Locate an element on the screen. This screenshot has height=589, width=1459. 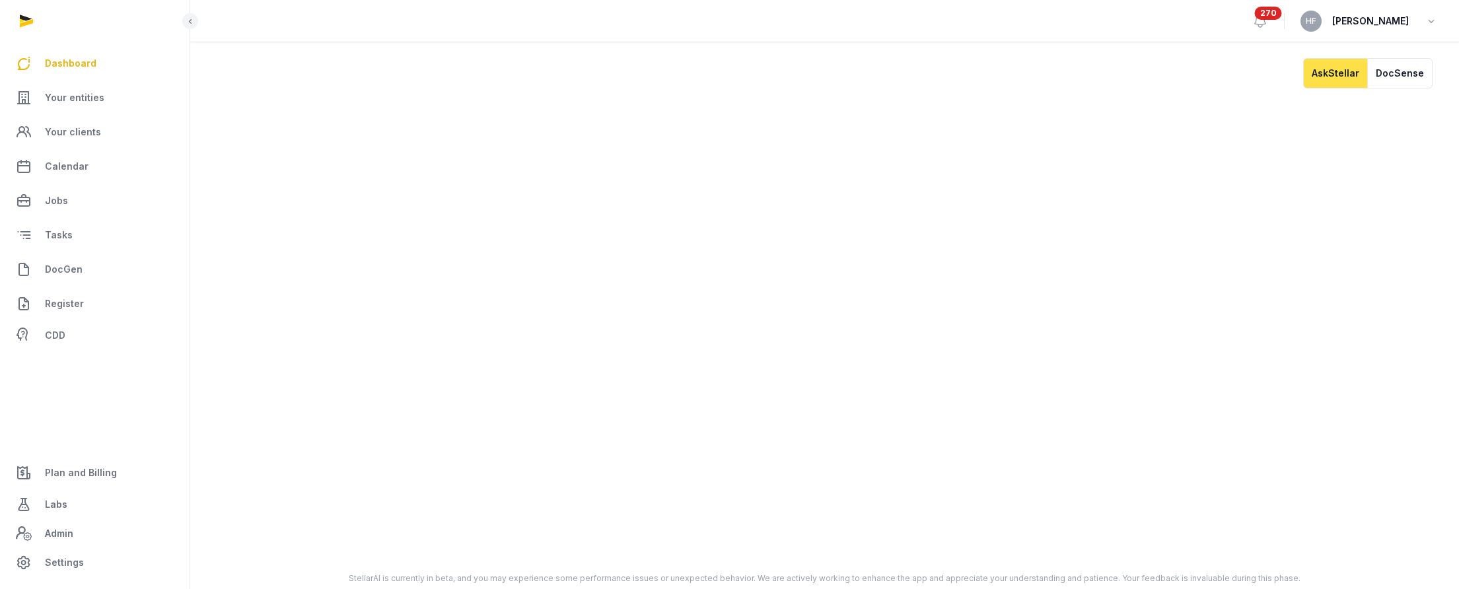
a: Settings is located at coordinates (94, 563).